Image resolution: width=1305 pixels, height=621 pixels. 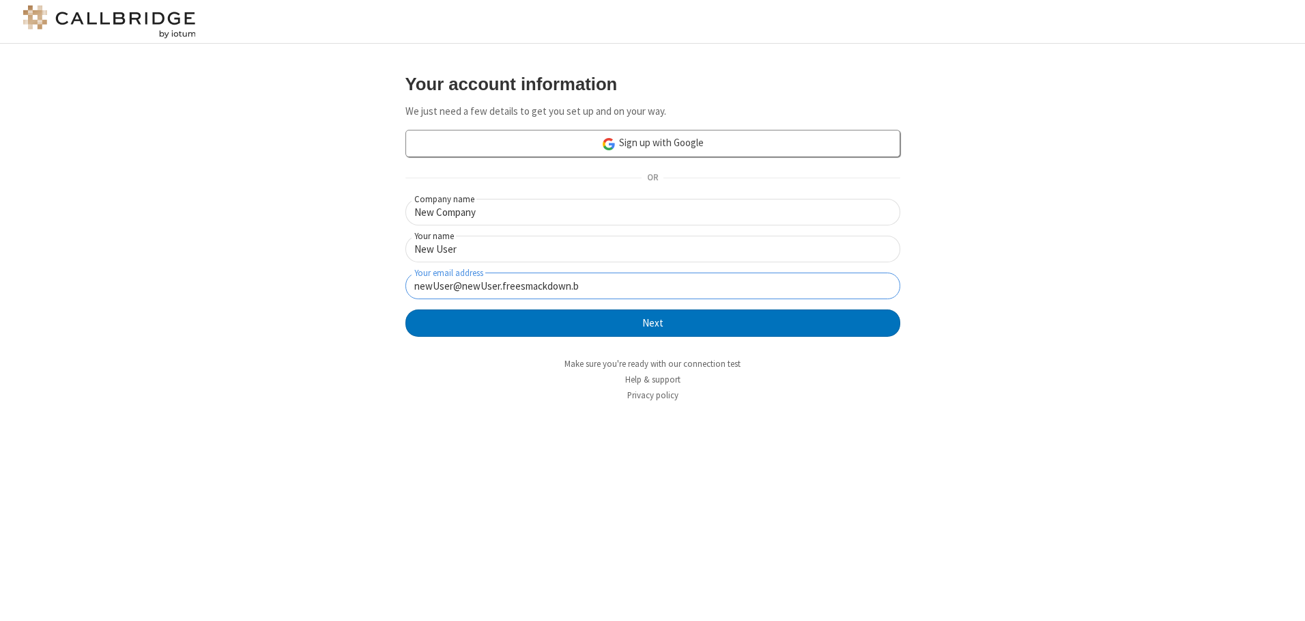 I want to click on button: Next, so click(x=653, y=323).